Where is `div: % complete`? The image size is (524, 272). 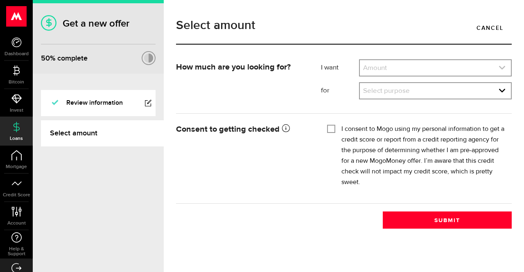 div: % complete is located at coordinates (64, 59).